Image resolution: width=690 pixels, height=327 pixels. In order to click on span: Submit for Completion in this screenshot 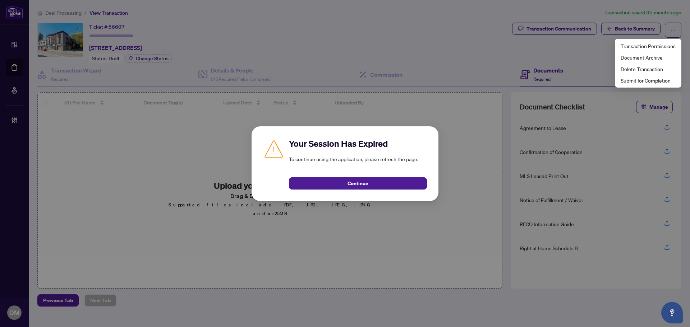, I will do `click(648, 80)`.